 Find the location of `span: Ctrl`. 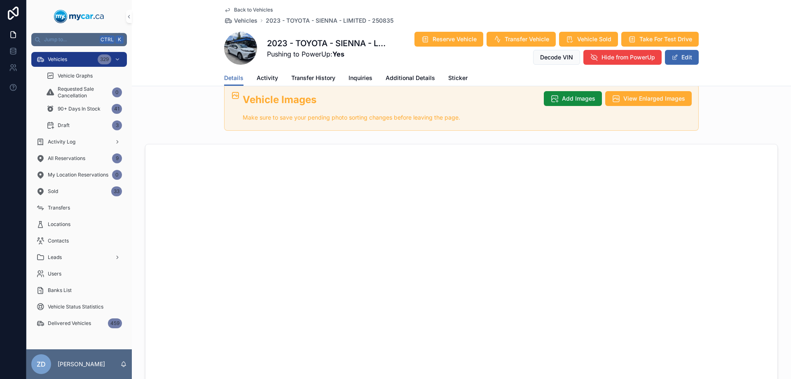

span: Ctrl is located at coordinates (107, 40).